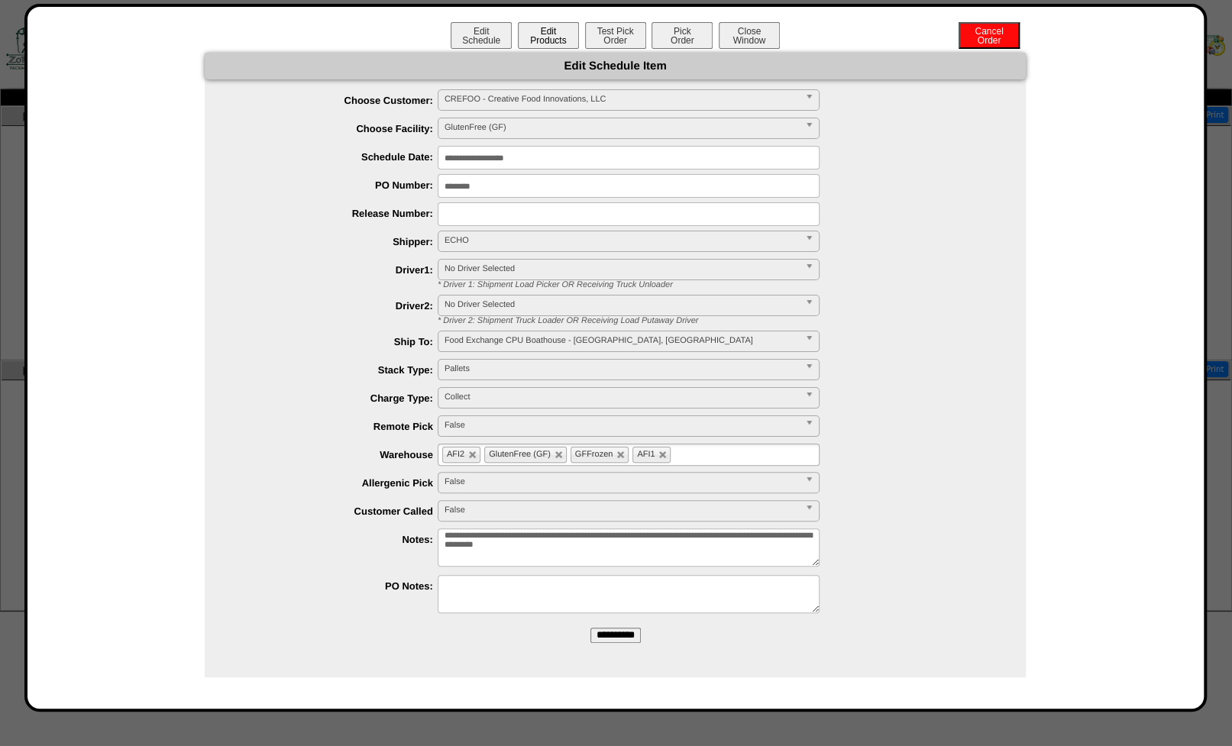 The height and width of the screenshot is (746, 1232). Describe the element at coordinates (336, 370) in the screenshot. I see `label: Stack Type:` at that location.